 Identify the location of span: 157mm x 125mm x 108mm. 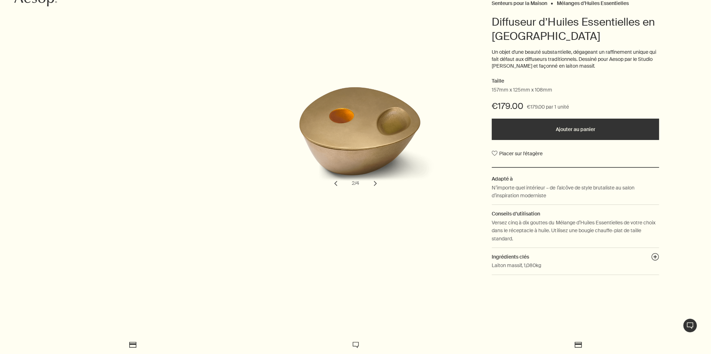
(522, 90).